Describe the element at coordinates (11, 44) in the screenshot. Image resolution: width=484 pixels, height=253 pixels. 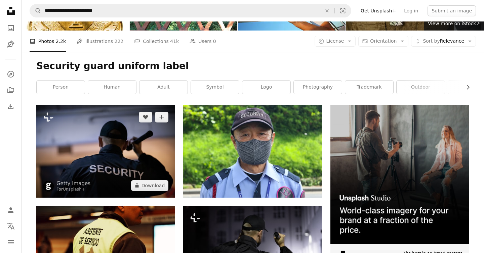
I see `a: Illustrations` at that location.